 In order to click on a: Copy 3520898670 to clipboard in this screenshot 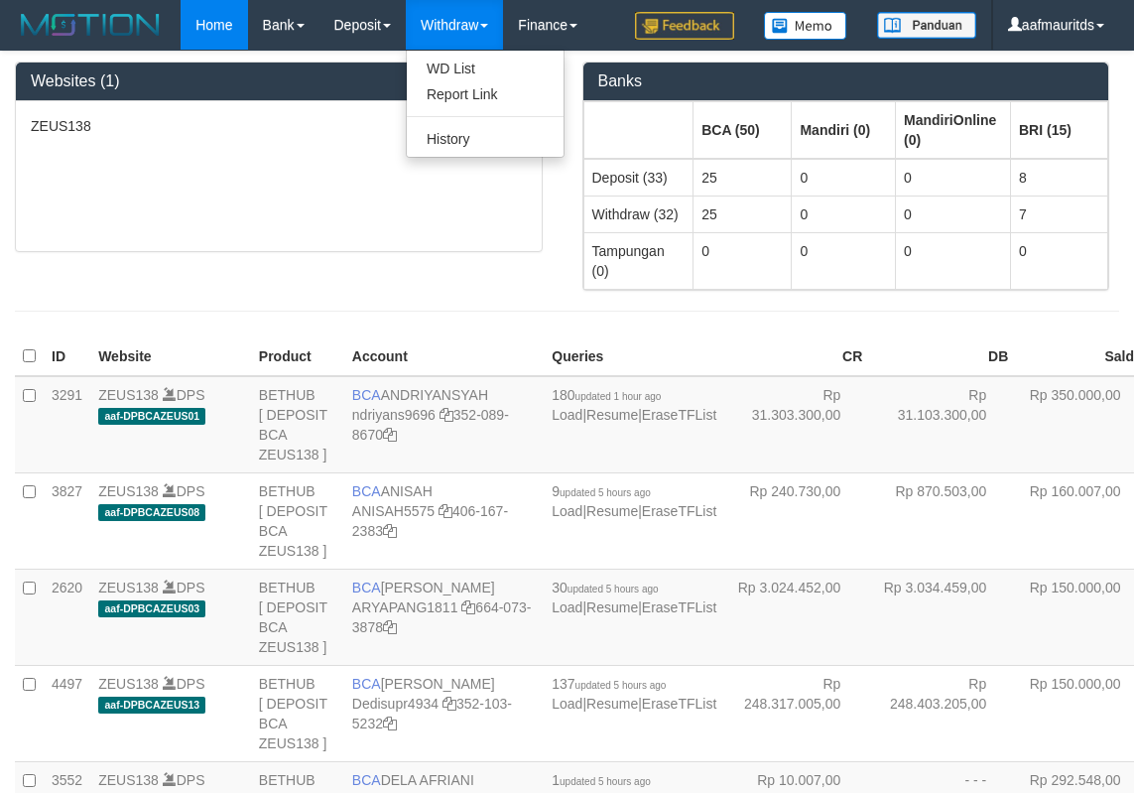, I will do `click(390, 435)`.